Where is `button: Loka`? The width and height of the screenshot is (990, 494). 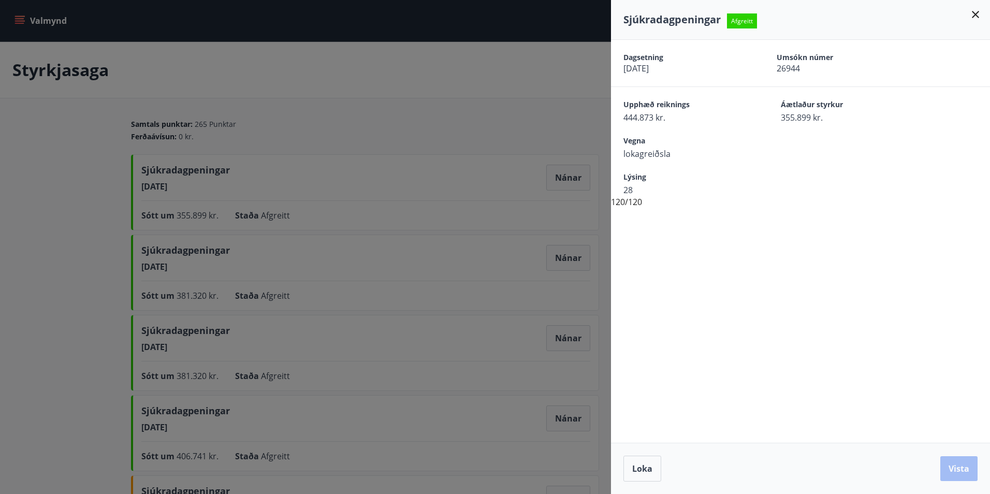 button: Loka is located at coordinates (642, 469).